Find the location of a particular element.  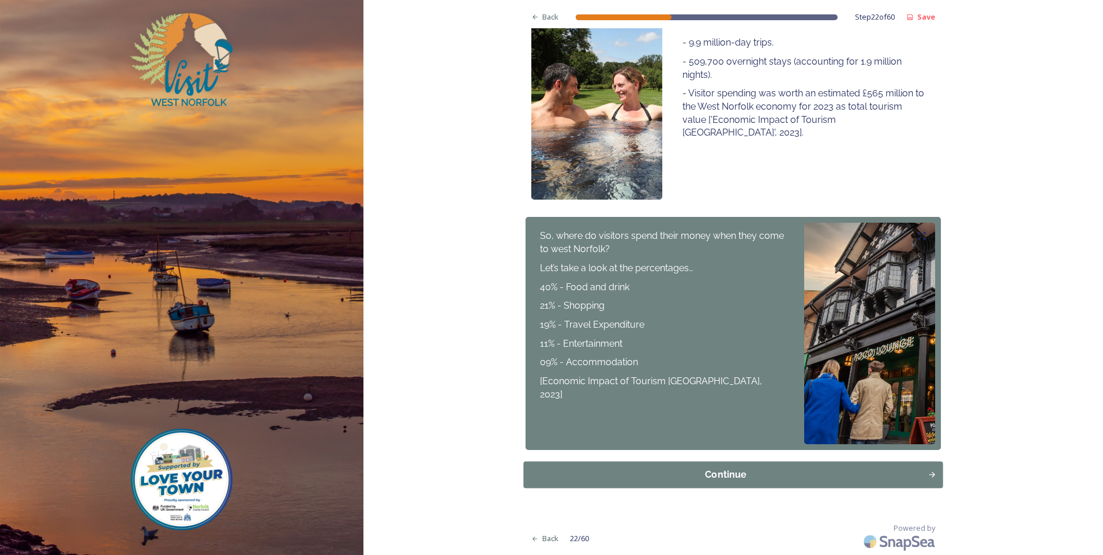

span: So, where do visitors spend their money when they come to west Norfolk? is located at coordinates (663, 242).